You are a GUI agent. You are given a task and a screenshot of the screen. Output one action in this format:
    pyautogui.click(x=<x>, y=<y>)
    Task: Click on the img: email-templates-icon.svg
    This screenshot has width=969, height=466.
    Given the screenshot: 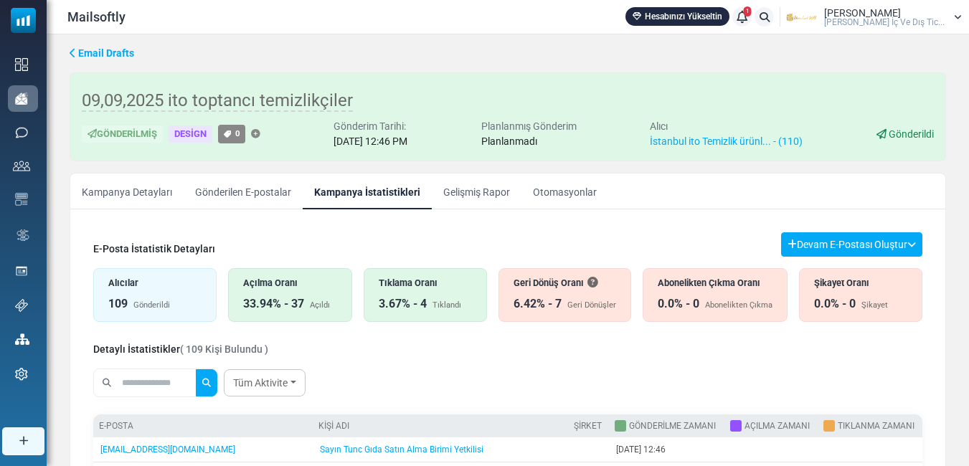 What is the action you would take?
    pyautogui.click(x=22, y=199)
    